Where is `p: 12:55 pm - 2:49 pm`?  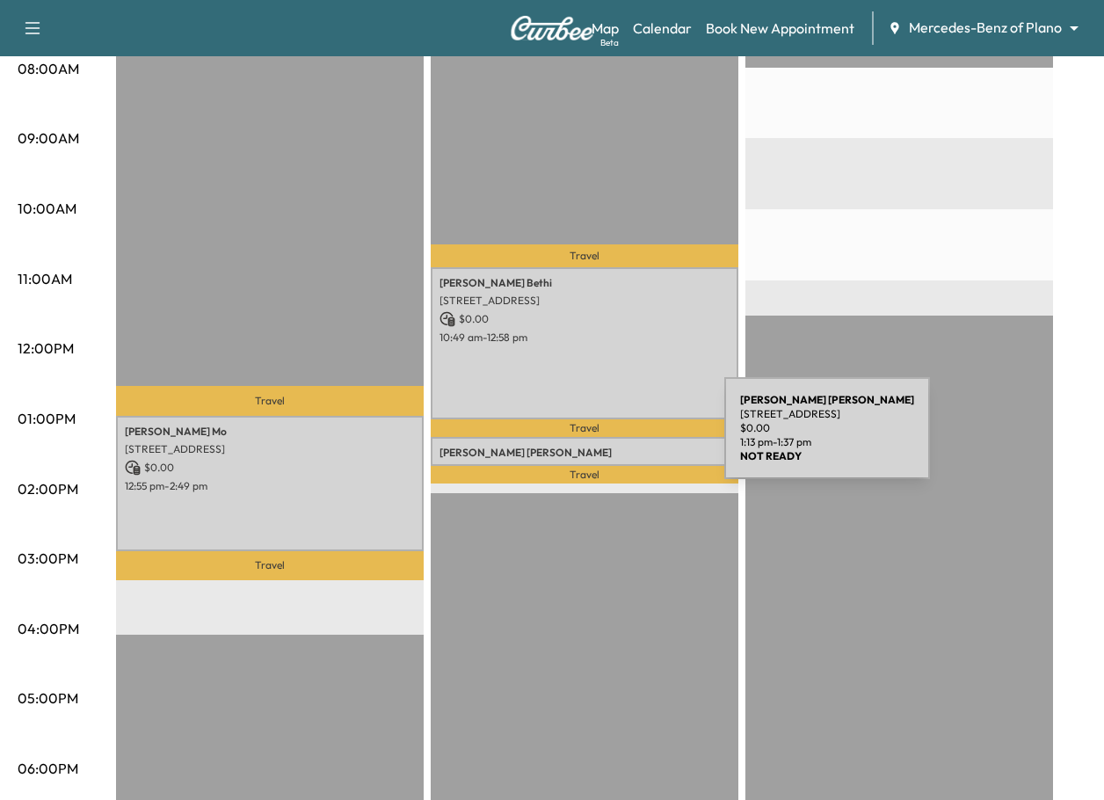 p: 12:55 pm - 2:49 pm is located at coordinates (270, 486).